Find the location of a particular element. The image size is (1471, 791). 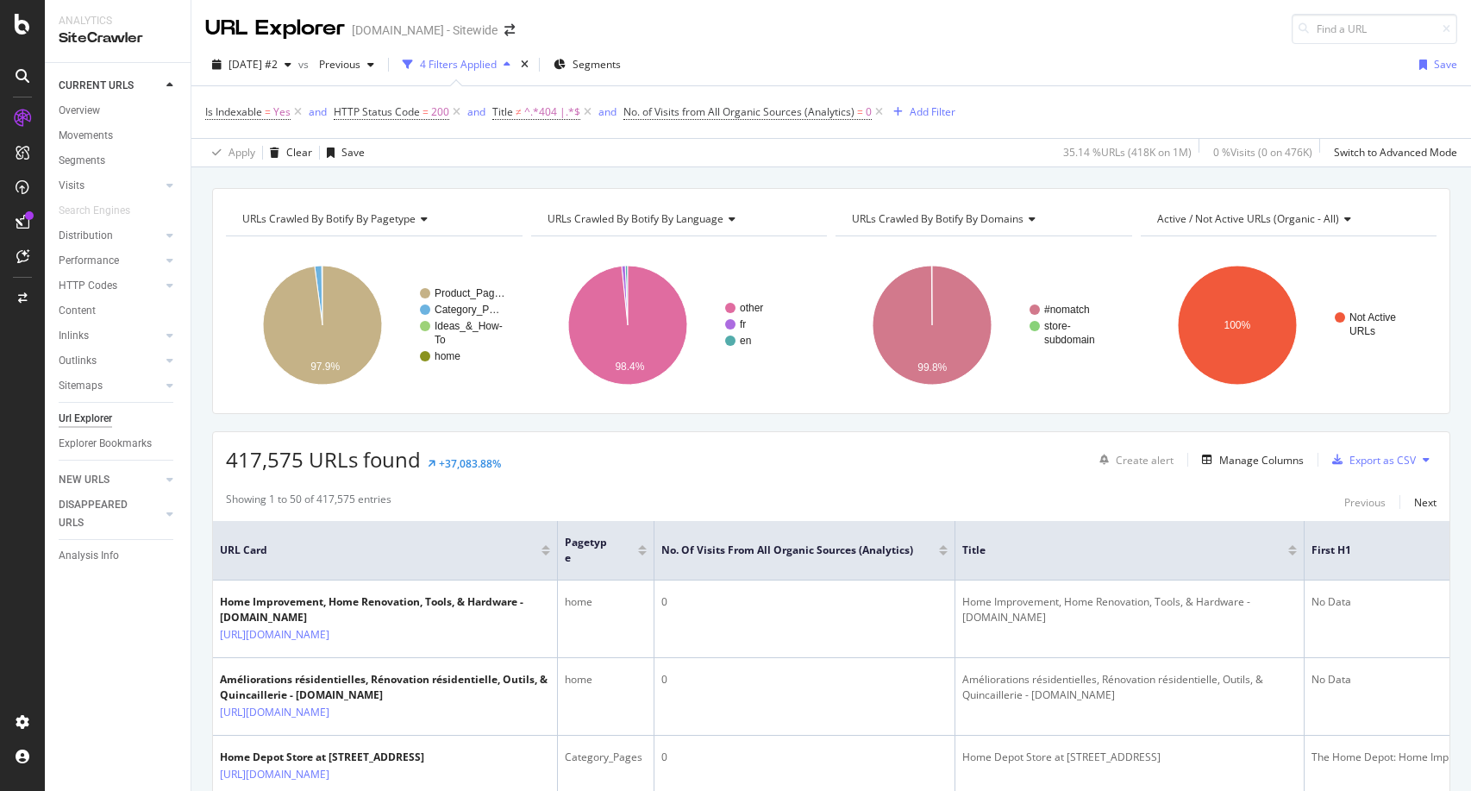

text: store- is located at coordinates (1057, 326).